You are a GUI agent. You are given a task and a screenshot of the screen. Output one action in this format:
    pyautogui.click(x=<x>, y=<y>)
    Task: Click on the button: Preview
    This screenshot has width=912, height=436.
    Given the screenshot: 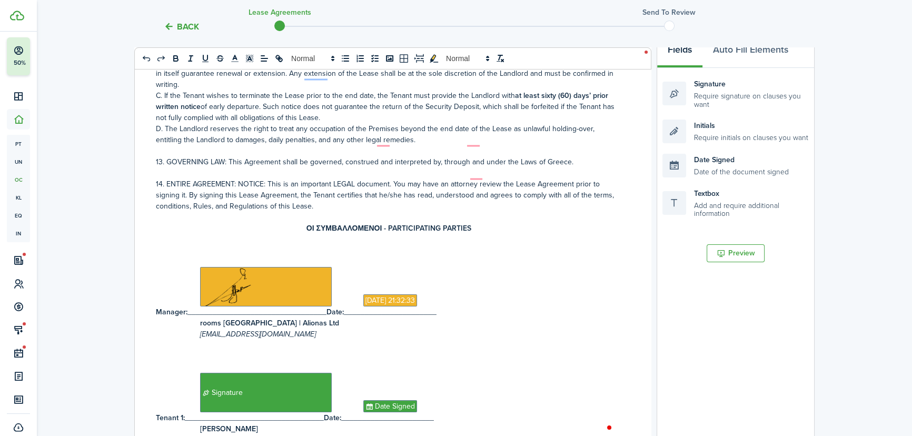 What is the action you would take?
    pyautogui.click(x=736, y=253)
    